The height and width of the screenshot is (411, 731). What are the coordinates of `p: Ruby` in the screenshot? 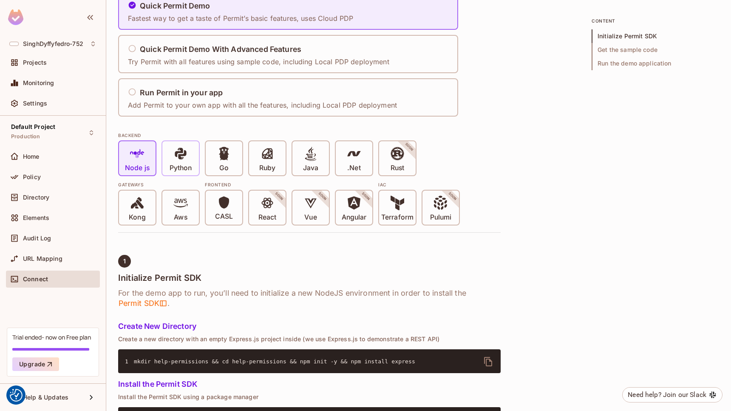 It's located at (267, 168).